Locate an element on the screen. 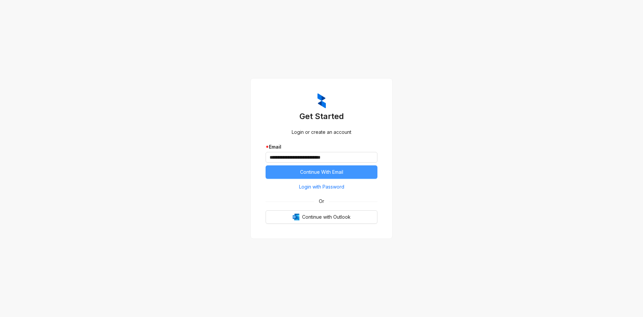 Image resolution: width=643 pixels, height=317 pixels. button: OutlookContinue with Outlook is located at coordinates (322, 217).